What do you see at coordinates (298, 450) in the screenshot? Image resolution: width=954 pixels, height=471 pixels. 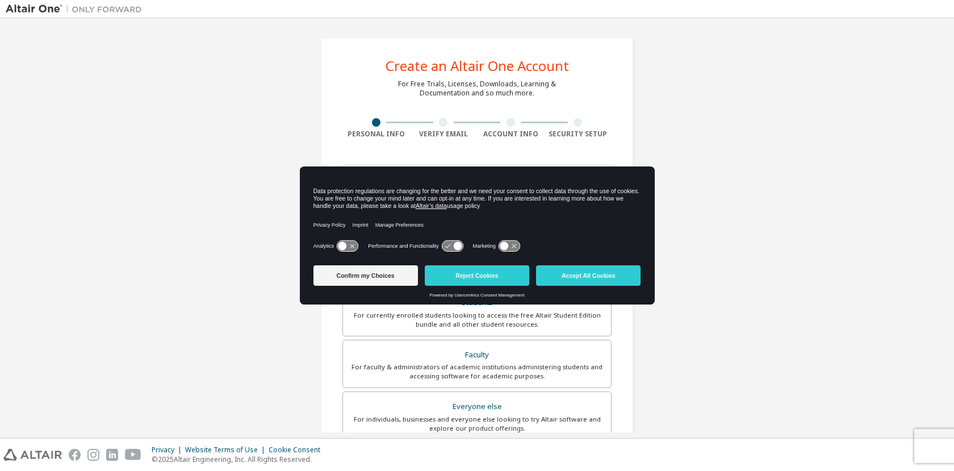 I see `div: Cookie Consent` at bounding box center [298, 450].